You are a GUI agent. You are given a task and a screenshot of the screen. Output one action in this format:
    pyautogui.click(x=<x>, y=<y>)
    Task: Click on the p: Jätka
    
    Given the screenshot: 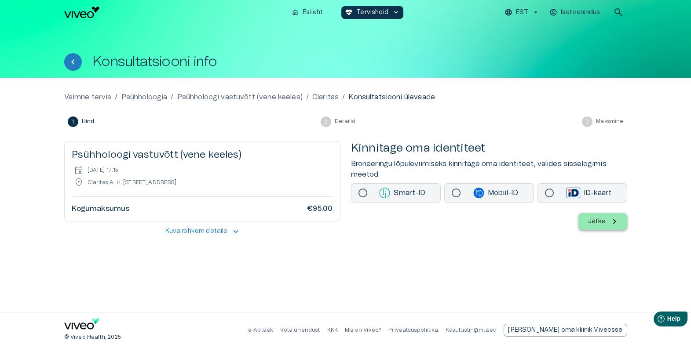 What is the action you would take?
    pyautogui.click(x=597, y=222)
    